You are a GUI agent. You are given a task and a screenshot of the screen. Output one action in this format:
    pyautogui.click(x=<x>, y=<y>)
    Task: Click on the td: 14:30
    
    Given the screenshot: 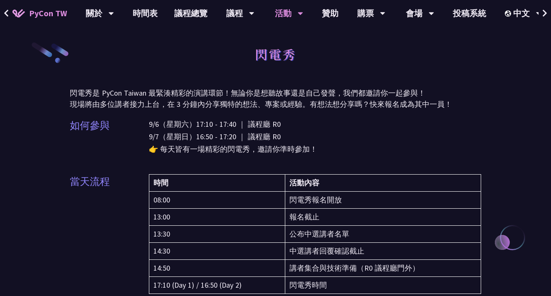 What is the action you would take?
    pyautogui.click(x=217, y=251)
    